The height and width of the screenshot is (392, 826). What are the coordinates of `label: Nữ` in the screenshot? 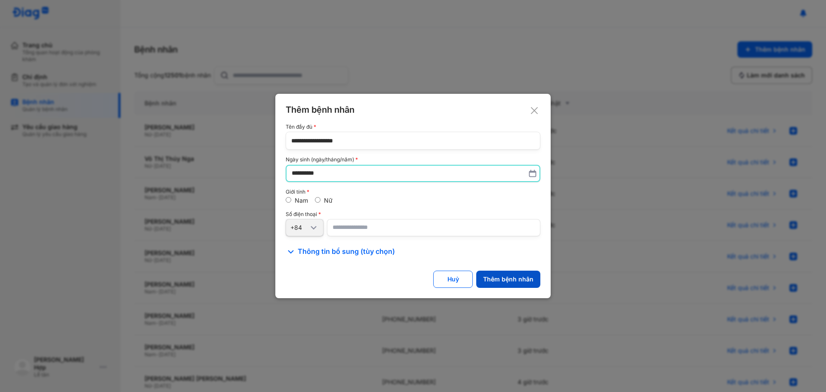 It's located at (328, 200).